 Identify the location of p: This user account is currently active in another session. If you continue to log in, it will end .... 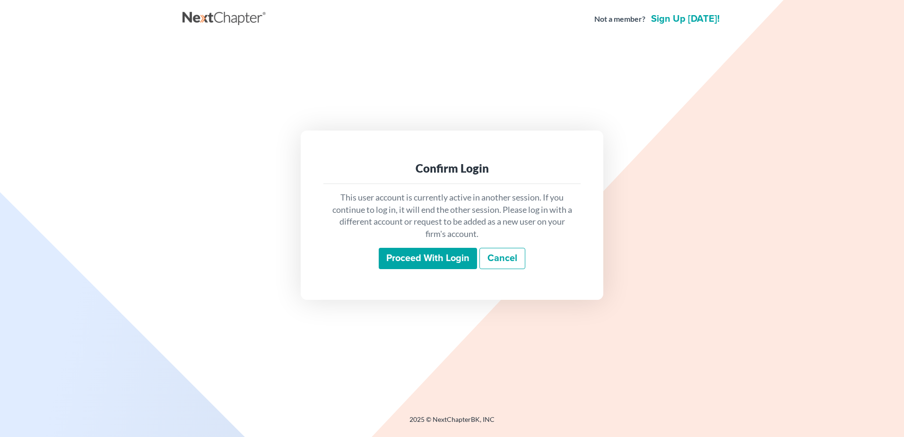
(452, 216).